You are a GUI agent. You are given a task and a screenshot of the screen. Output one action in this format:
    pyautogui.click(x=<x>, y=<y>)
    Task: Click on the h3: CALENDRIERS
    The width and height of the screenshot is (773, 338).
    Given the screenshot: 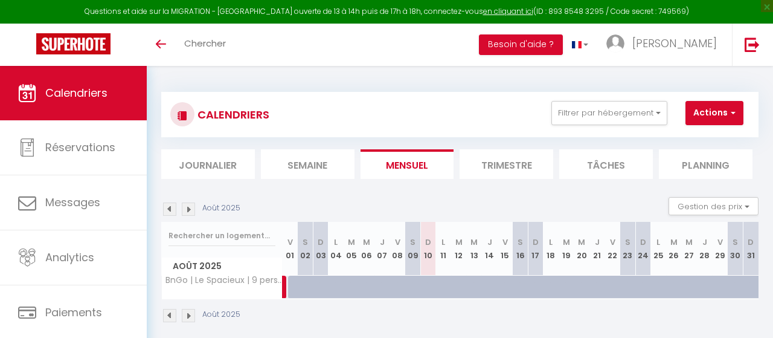 What is the action you would take?
    pyautogui.click(x=232, y=114)
    